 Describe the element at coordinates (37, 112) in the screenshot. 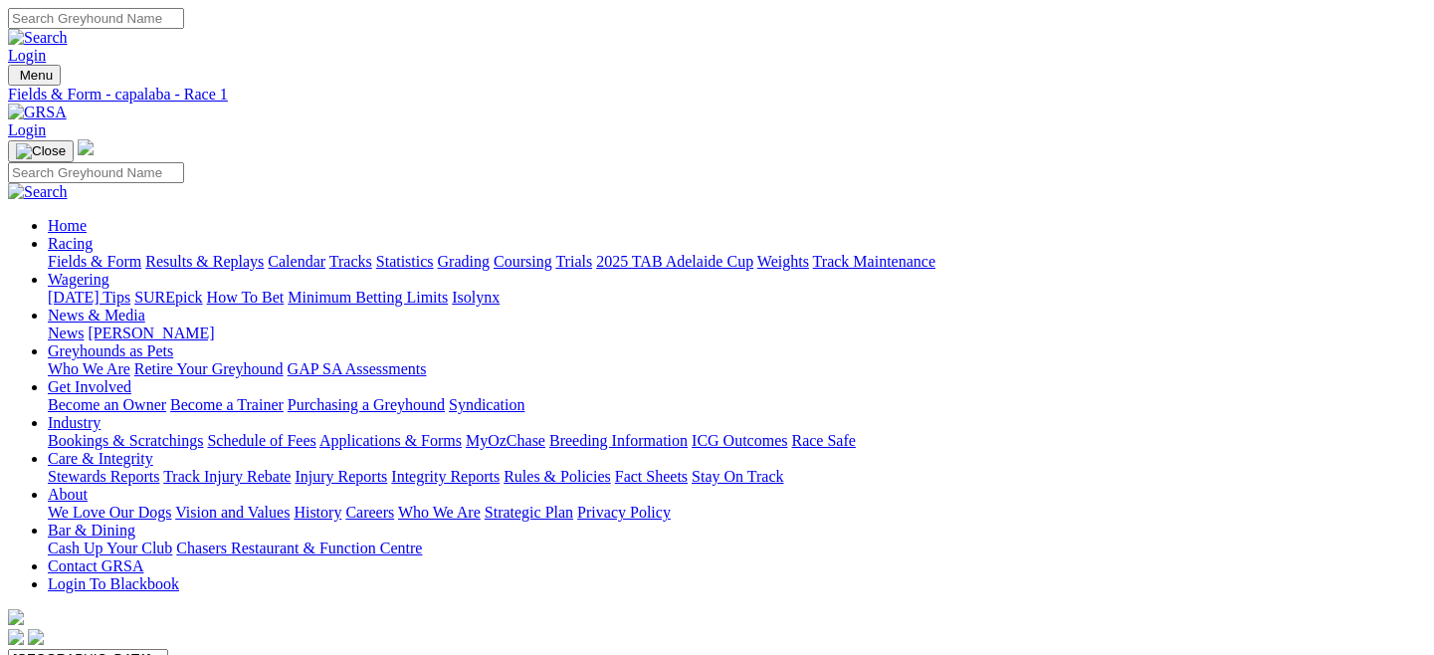

I see `img: GRSA` at that location.